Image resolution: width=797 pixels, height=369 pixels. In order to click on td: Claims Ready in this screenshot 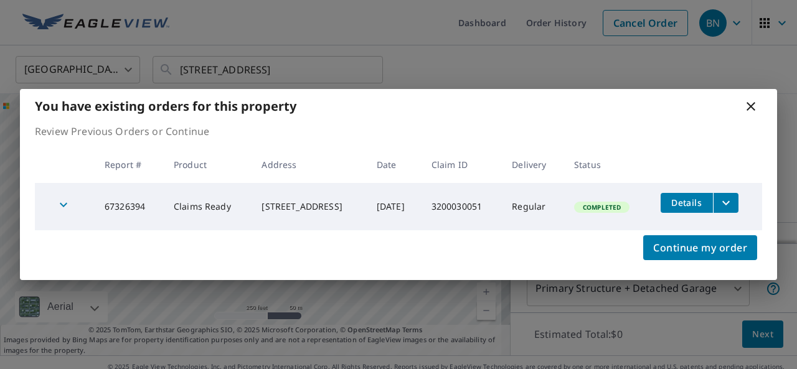, I will do `click(207, 207)`.